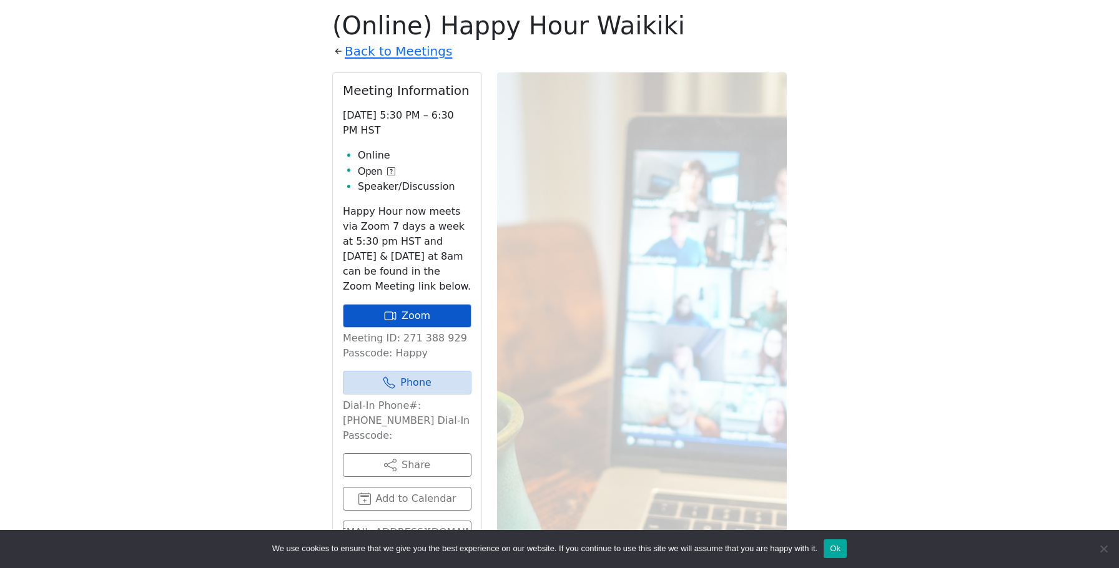 This screenshot has height=568, width=1119. Describe the element at coordinates (544, 549) in the screenshot. I see `span: We use cookies to ensure that we give you the best experience on our website. If you continue to ...` at that location.